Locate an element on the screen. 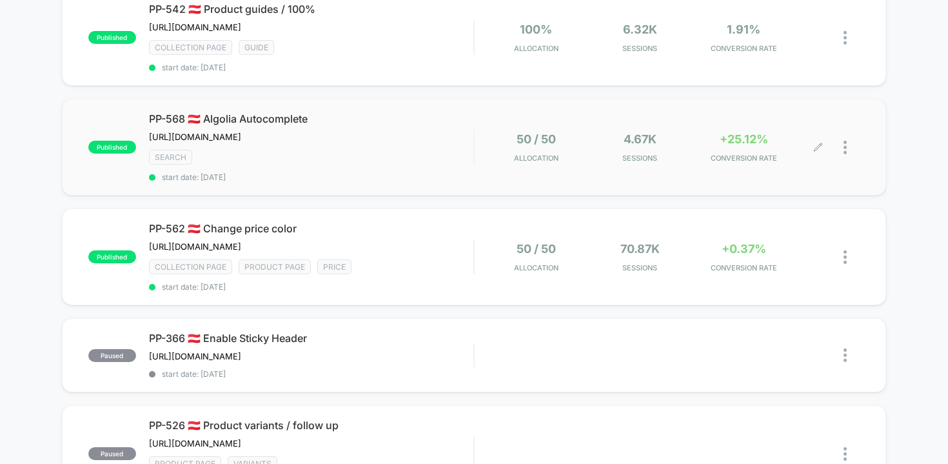  span: 100% is located at coordinates (536, 29).